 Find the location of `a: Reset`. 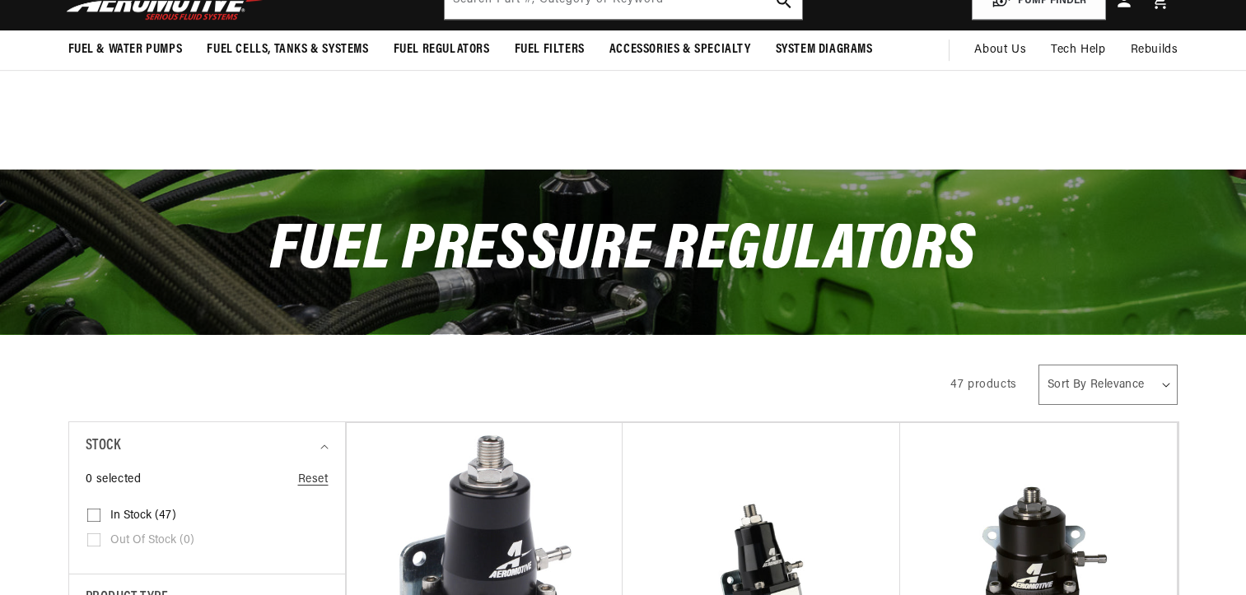

a: Reset is located at coordinates (313, 480).